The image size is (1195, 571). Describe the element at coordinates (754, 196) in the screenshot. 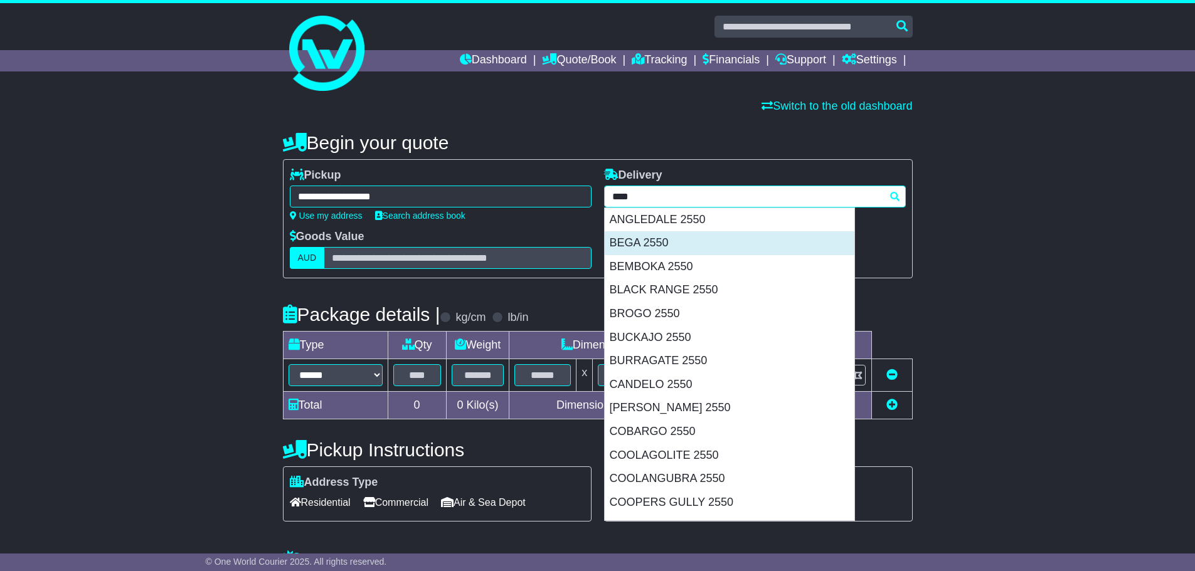

I see `typeahead: Please provide city` at that location.